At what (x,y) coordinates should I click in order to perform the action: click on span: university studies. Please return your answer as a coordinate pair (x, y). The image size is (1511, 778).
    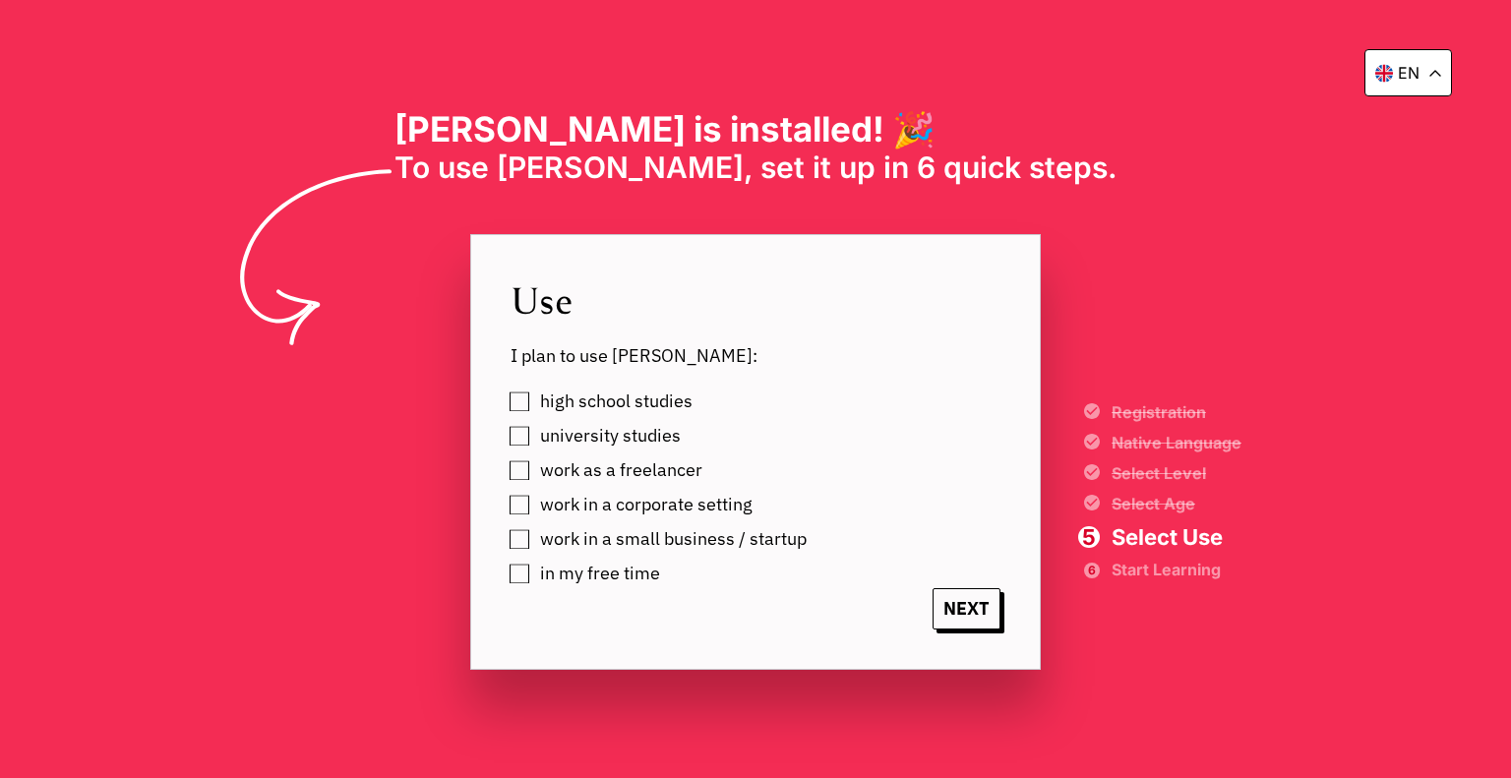
    Looking at the image, I should click on (610, 436).